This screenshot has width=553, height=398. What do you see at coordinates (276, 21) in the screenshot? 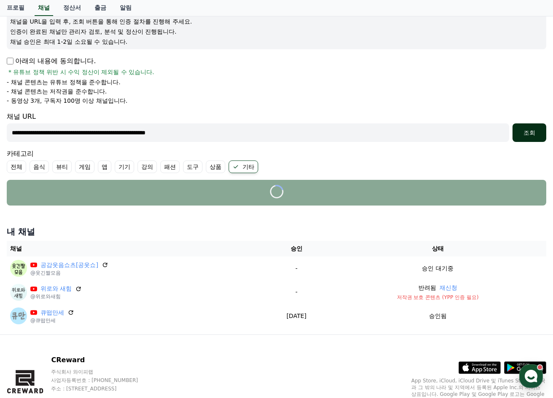
I see `p: 채널을 URL을 입력 후, 조회 버튼을 통해 인증 절차를 진행해 주세요.` at bounding box center [276, 21].